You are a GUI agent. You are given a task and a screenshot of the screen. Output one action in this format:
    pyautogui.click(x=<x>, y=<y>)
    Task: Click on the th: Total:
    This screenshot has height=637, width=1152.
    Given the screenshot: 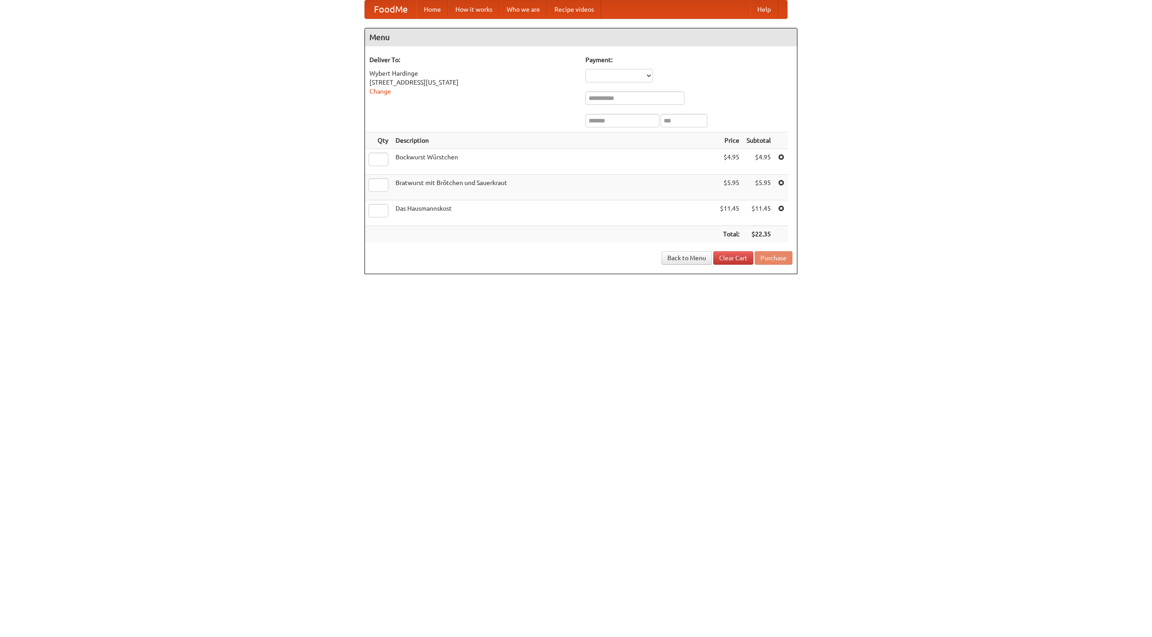 What is the action you would take?
    pyautogui.click(x=730, y=234)
    